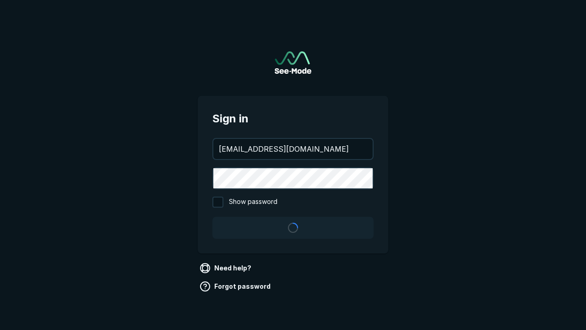 This screenshot has height=330, width=586. What do you see at coordinates (236, 286) in the screenshot?
I see `a: Forgot password` at bounding box center [236, 286].